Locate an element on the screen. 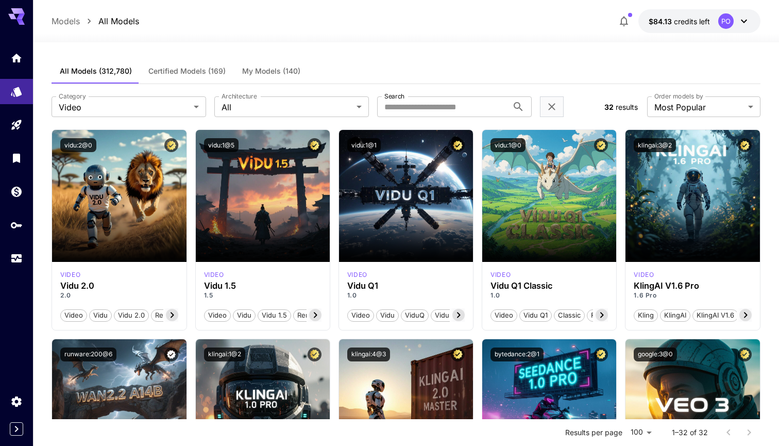 Image resolution: width=779 pixels, height=446 pixels. div: Models is located at coordinates (16, 91).